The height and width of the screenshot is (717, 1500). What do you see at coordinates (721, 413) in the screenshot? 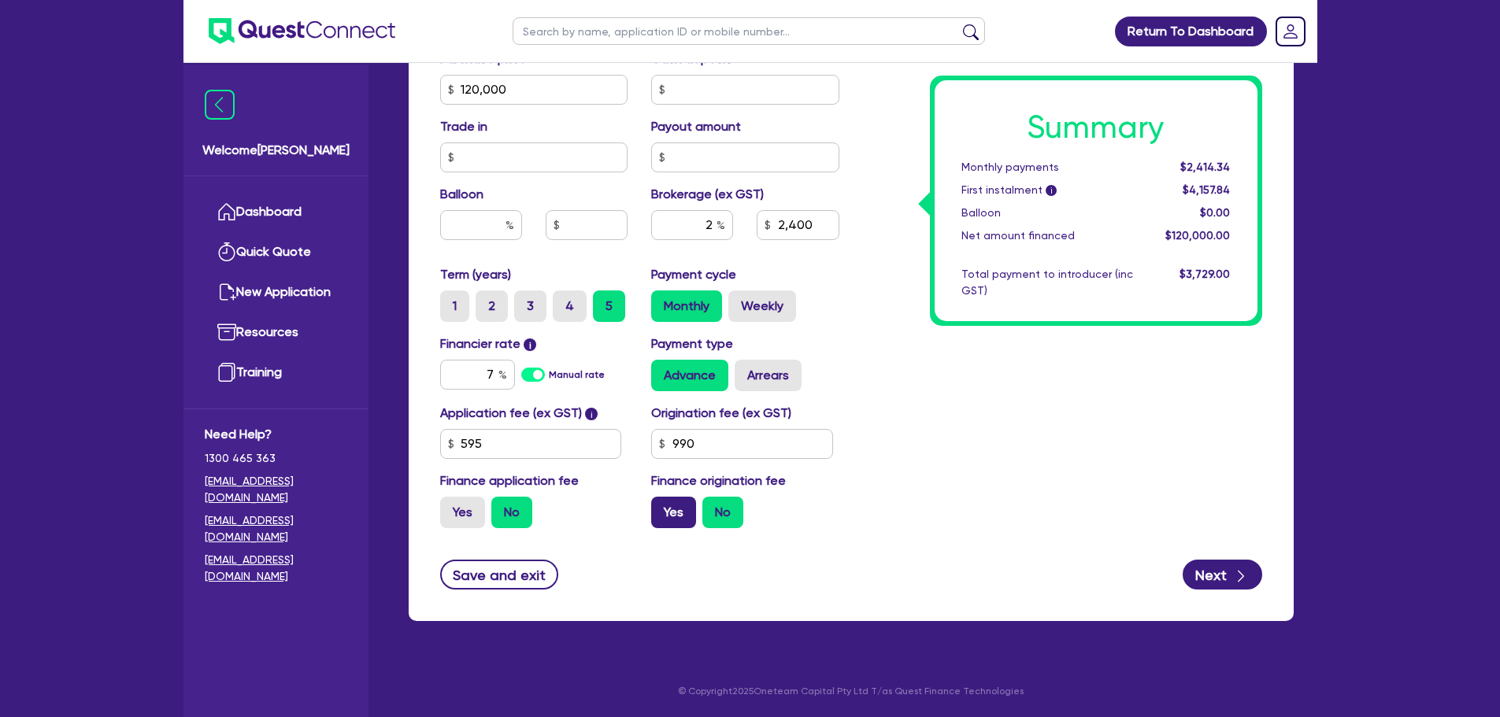
I see `label: Origination fee (ex GST)` at bounding box center [721, 413].